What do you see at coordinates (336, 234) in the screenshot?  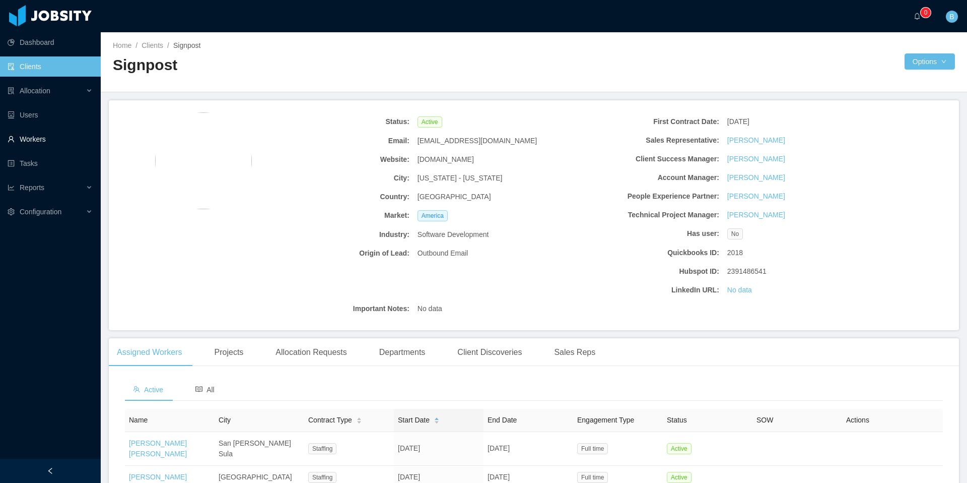 I see `b: Industry:` at bounding box center [336, 234].